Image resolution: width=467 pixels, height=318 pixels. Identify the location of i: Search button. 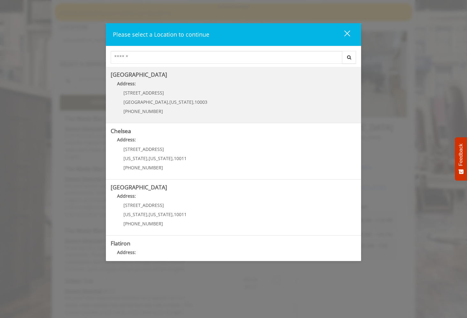
(349, 57).